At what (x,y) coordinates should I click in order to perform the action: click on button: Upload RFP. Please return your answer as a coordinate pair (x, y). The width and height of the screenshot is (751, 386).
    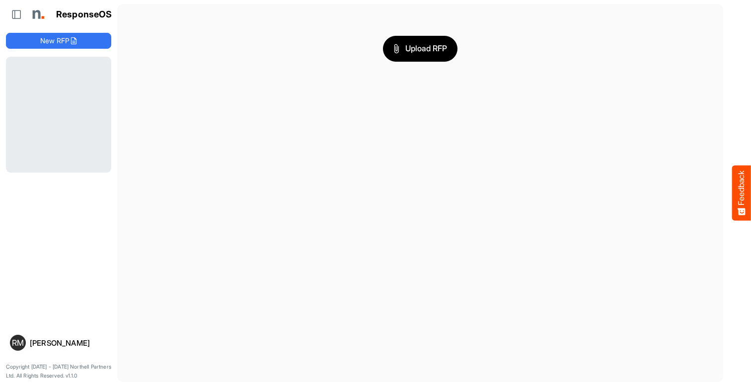
    Looking at the image, I should click on (420, 49).